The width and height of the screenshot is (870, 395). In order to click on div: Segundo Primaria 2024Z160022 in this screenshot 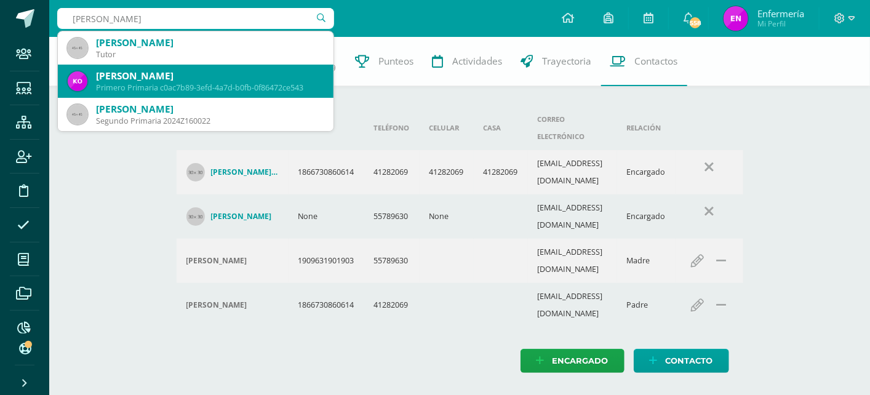, I will do `click(210, 121)`.